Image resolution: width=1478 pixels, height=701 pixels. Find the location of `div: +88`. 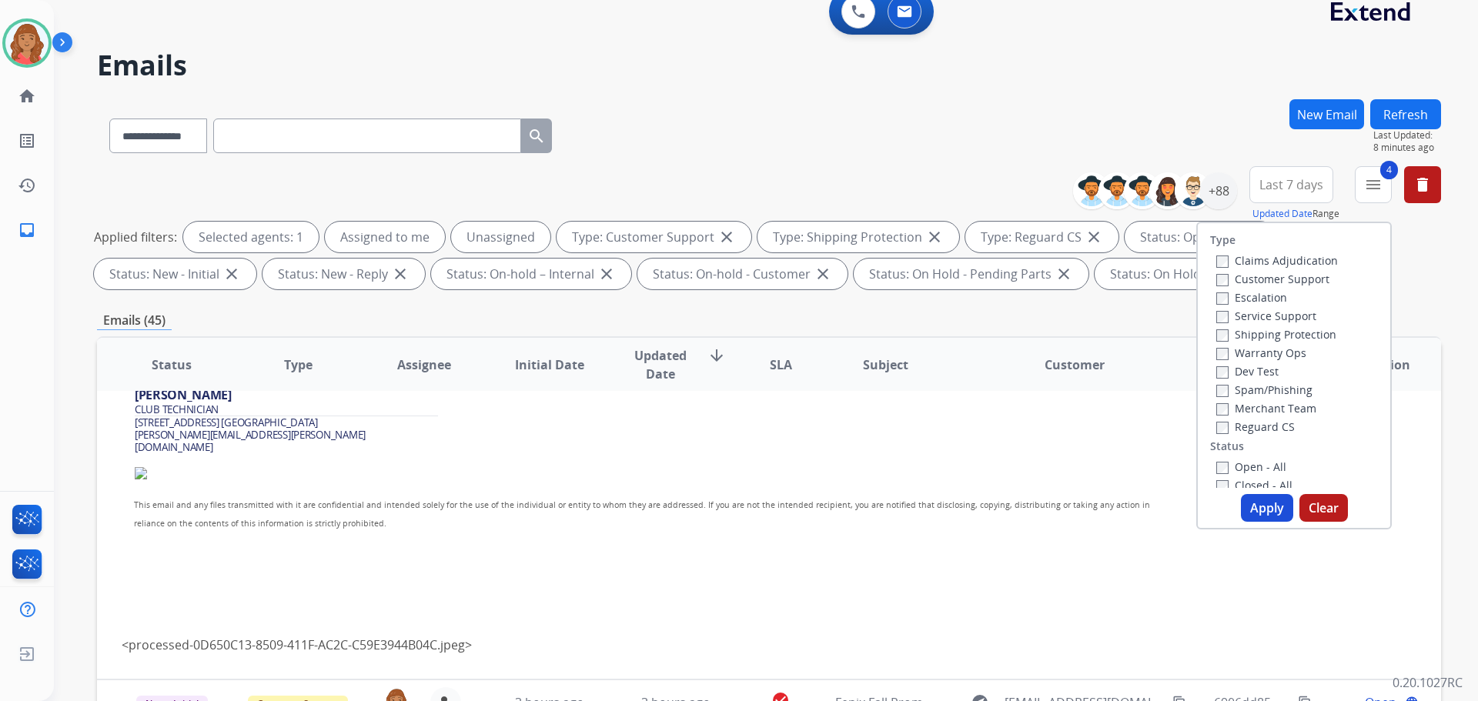

div: +88 is located at coordinates (1219, 191).